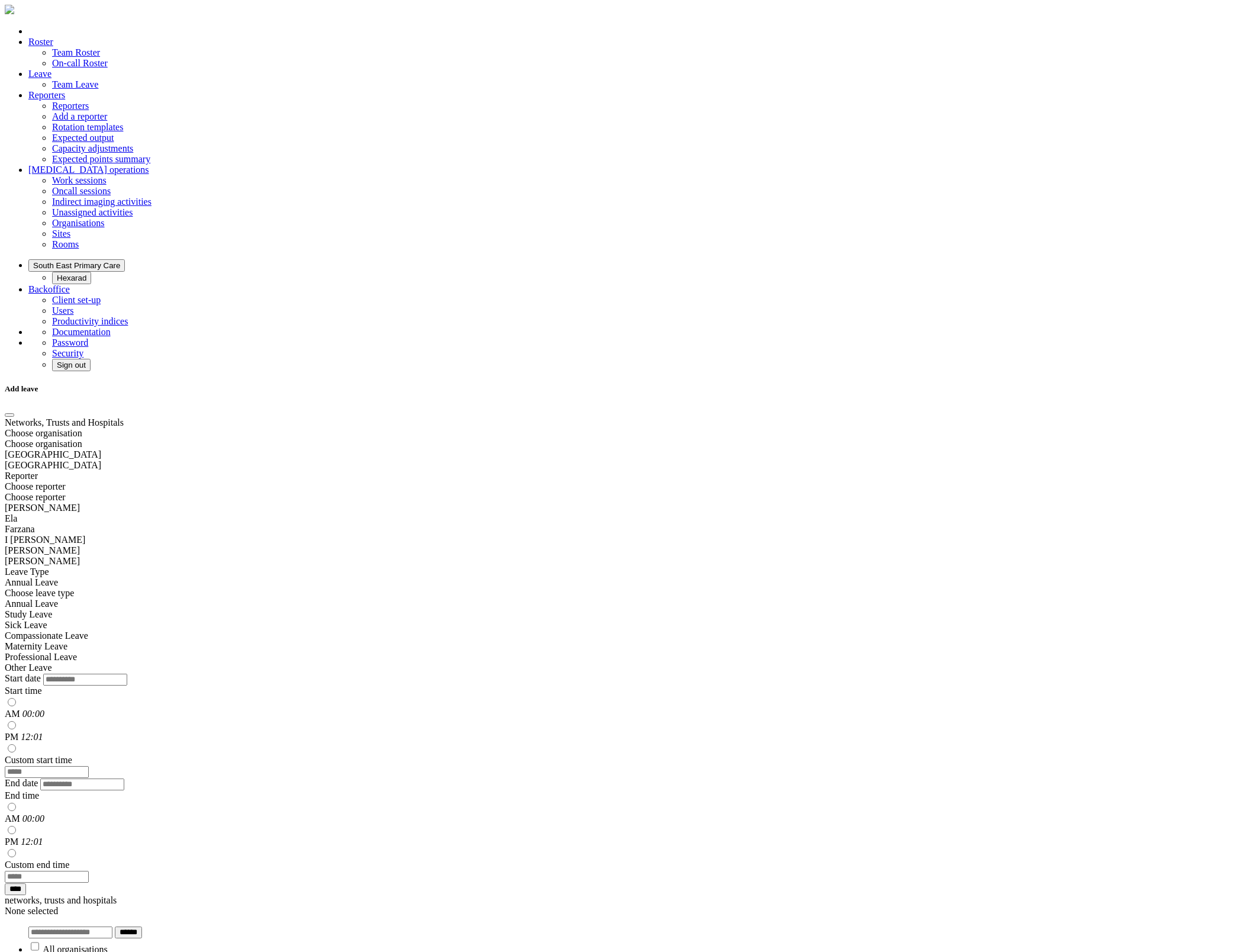 The image size is (1254, 952). What do you see at coordinates (70, 342) in the screenshot?
I see `a: Password` at bounding box center [70, 342].